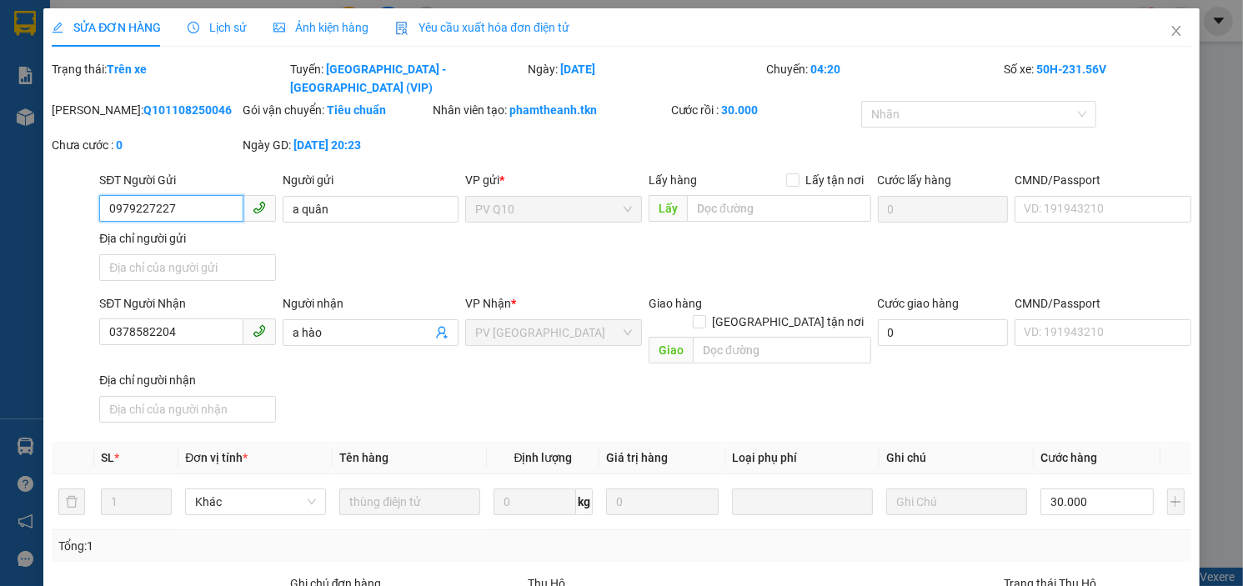 The width and height of the screenshot is (1243, 586). I want to click on div: Tuyến:, so click(408, 78).